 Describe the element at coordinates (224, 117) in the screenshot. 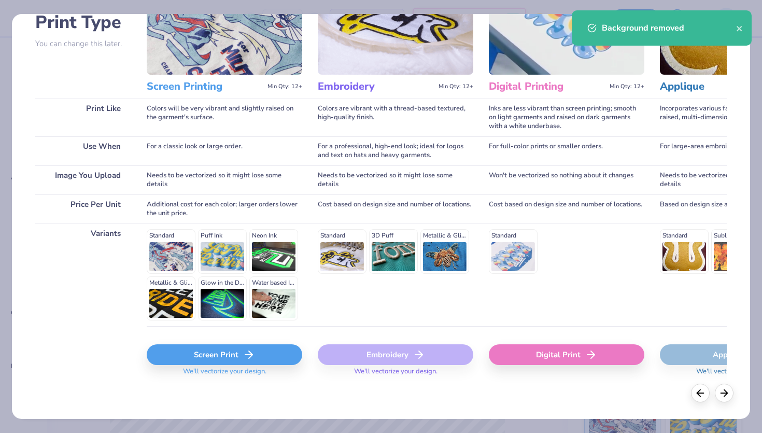

I see `div: Colors will be very vibrant and slightly raised on the garment's surface.` at that location.